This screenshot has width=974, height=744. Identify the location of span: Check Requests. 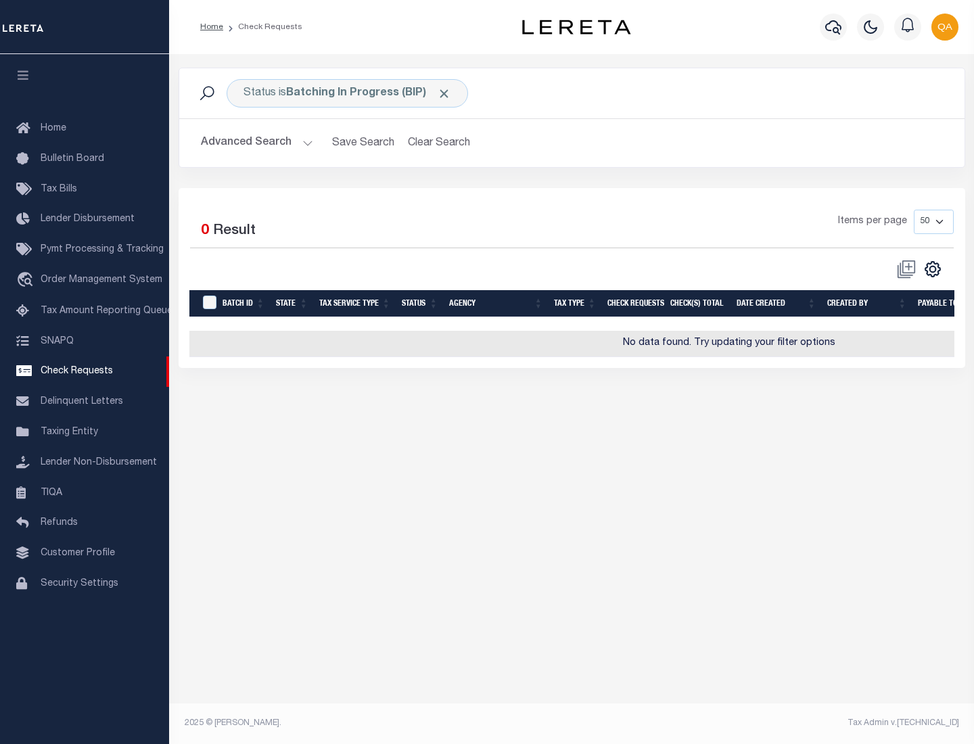
(76, 371).